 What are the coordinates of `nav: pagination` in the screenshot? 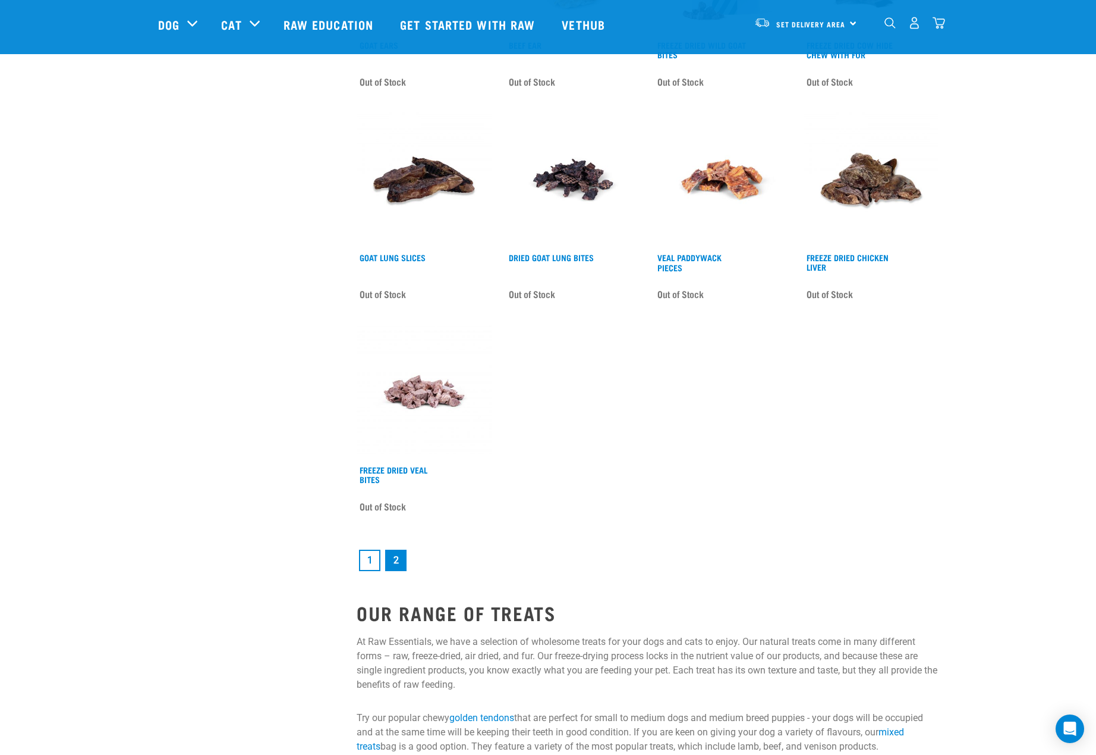 It's located at (648, 560).